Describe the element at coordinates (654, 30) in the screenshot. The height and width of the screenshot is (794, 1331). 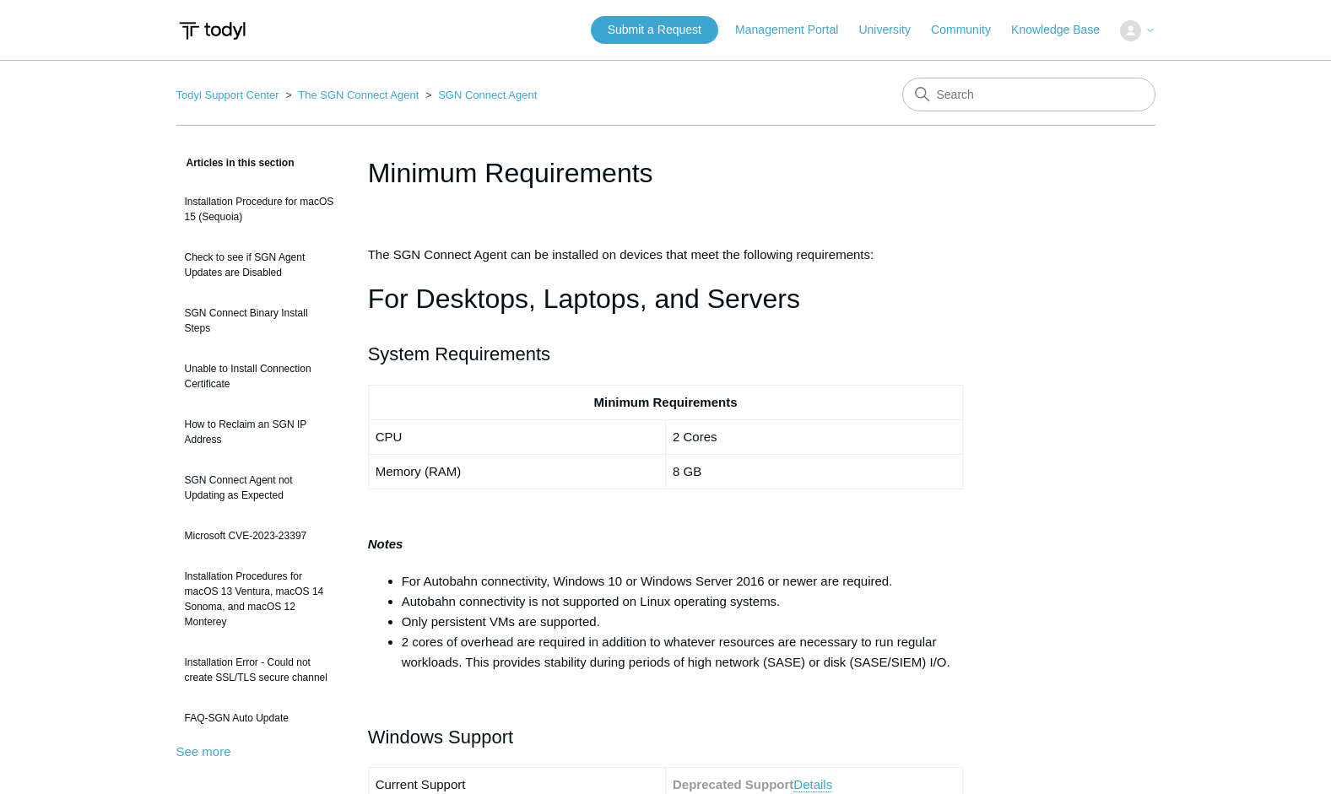
I see `a: Submit a Request` at that location.